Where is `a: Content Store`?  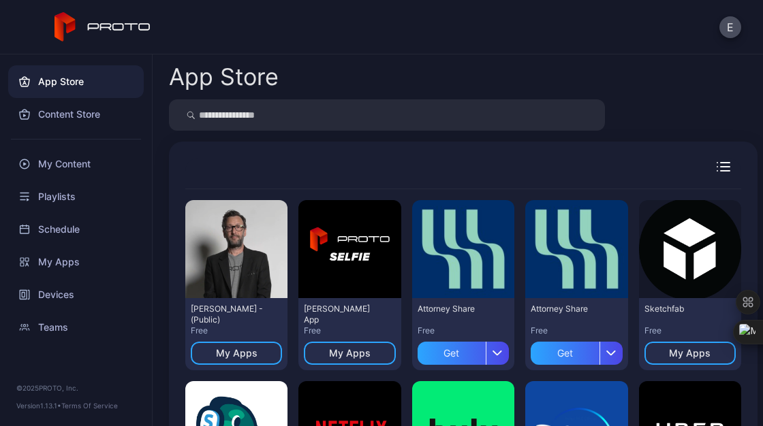
a: Content Store is located at coordinates (76, 114).